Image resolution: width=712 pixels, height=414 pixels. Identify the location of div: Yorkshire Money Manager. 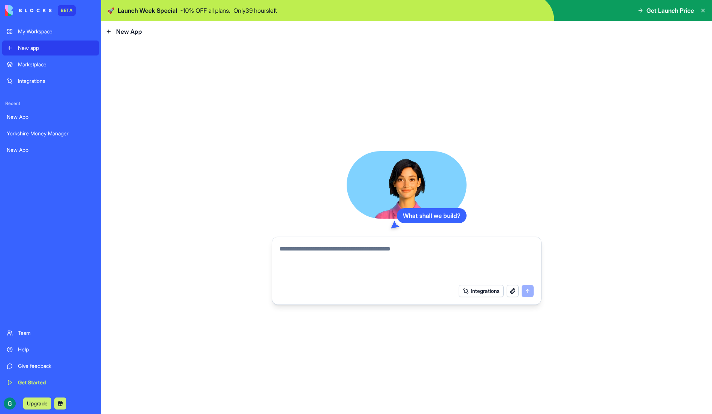
(51, 133).